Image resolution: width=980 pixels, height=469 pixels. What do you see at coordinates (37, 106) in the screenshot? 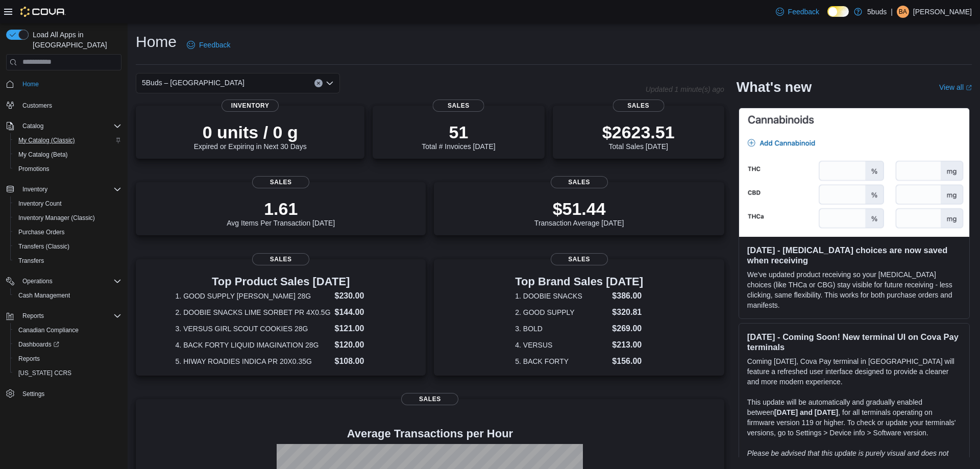
I see `a: Customers` at bounding box center [37, 106].